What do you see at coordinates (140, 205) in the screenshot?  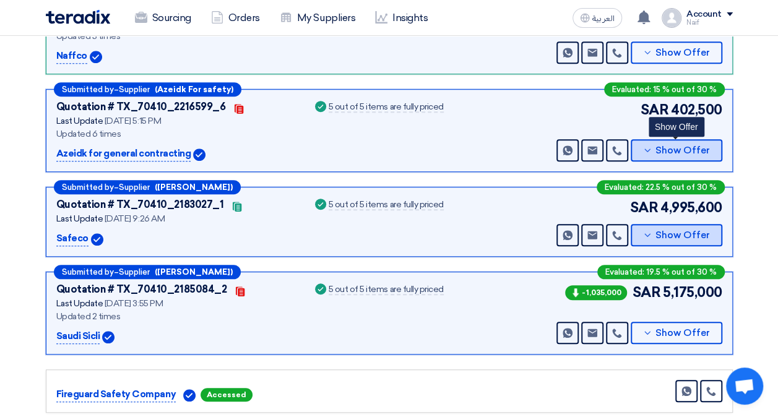 I see `div: Quotation # TX_70410_2183027_1` at bounding box center [140, 205].